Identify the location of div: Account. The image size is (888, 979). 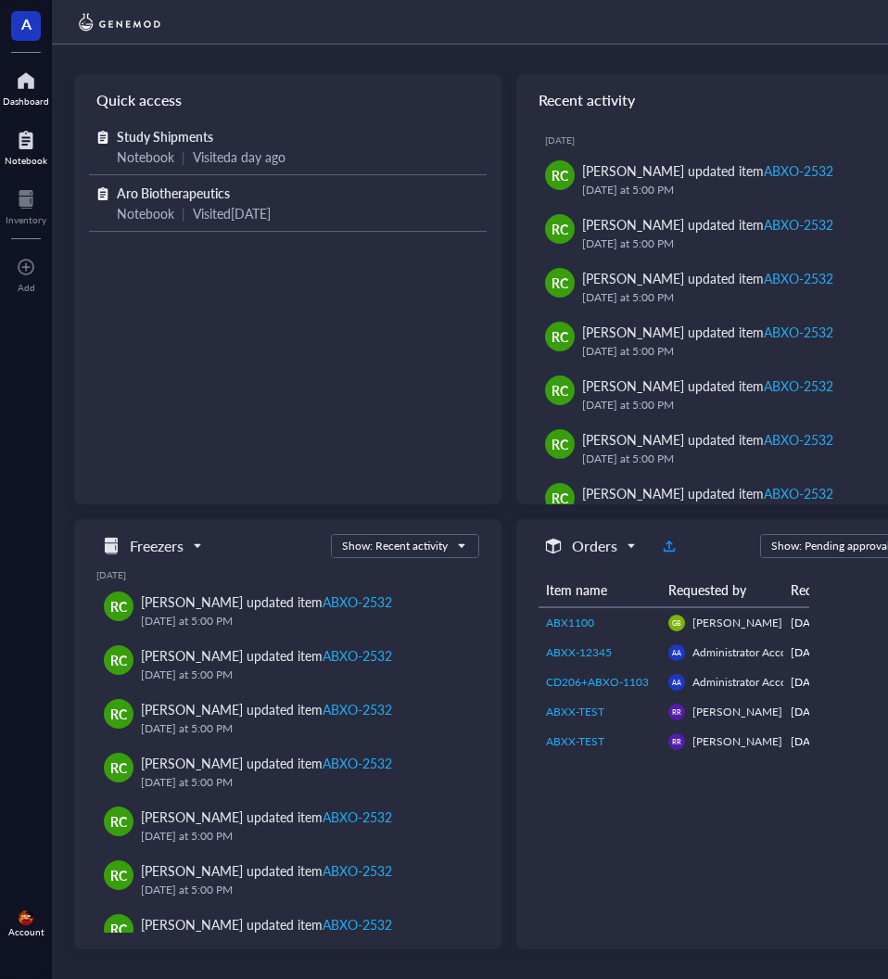
(26, 931).